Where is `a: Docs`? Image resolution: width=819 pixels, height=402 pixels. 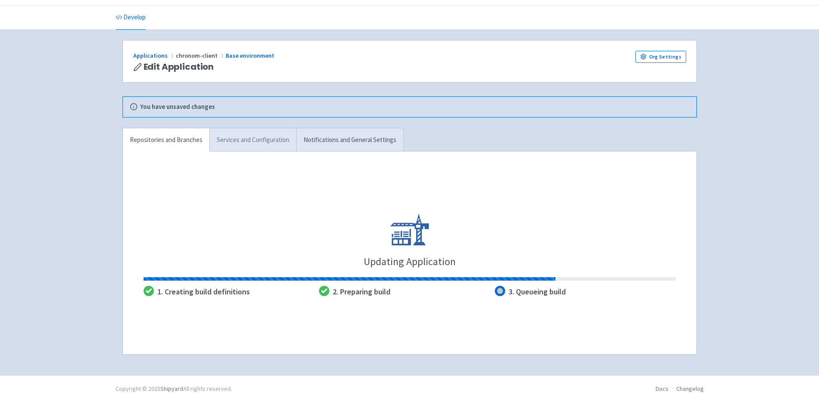 a: Docs is located at coordinates (662, 388).